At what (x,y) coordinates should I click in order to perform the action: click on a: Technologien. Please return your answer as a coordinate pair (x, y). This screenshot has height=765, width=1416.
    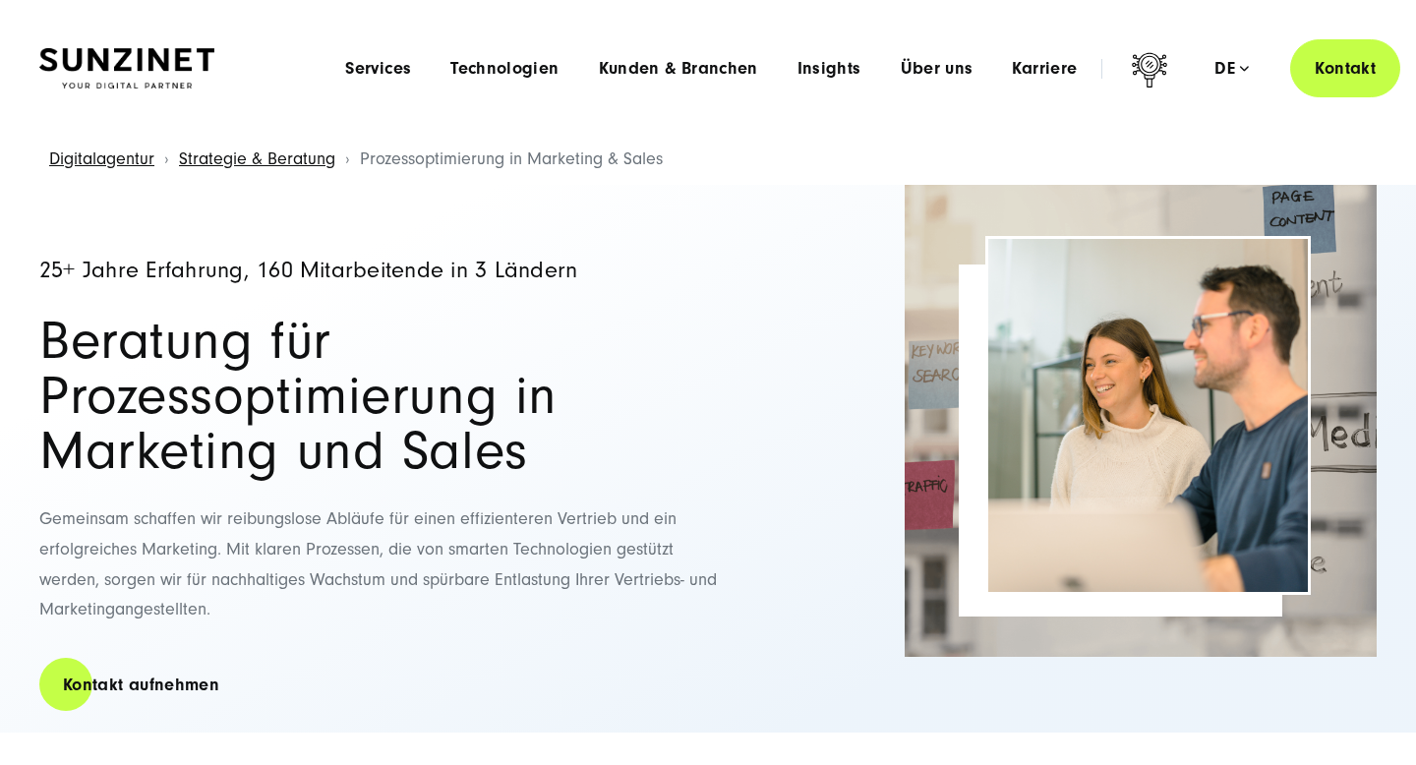
    Looking at the image, I should click on (504, 69).